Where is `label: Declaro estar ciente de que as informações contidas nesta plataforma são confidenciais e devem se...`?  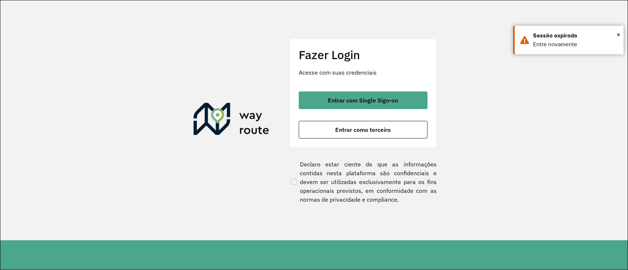
label: Declaro estar ciente de que as informações contidas nesta plataforma são confidenciais e devem se... is located at coordinates (363, 182).